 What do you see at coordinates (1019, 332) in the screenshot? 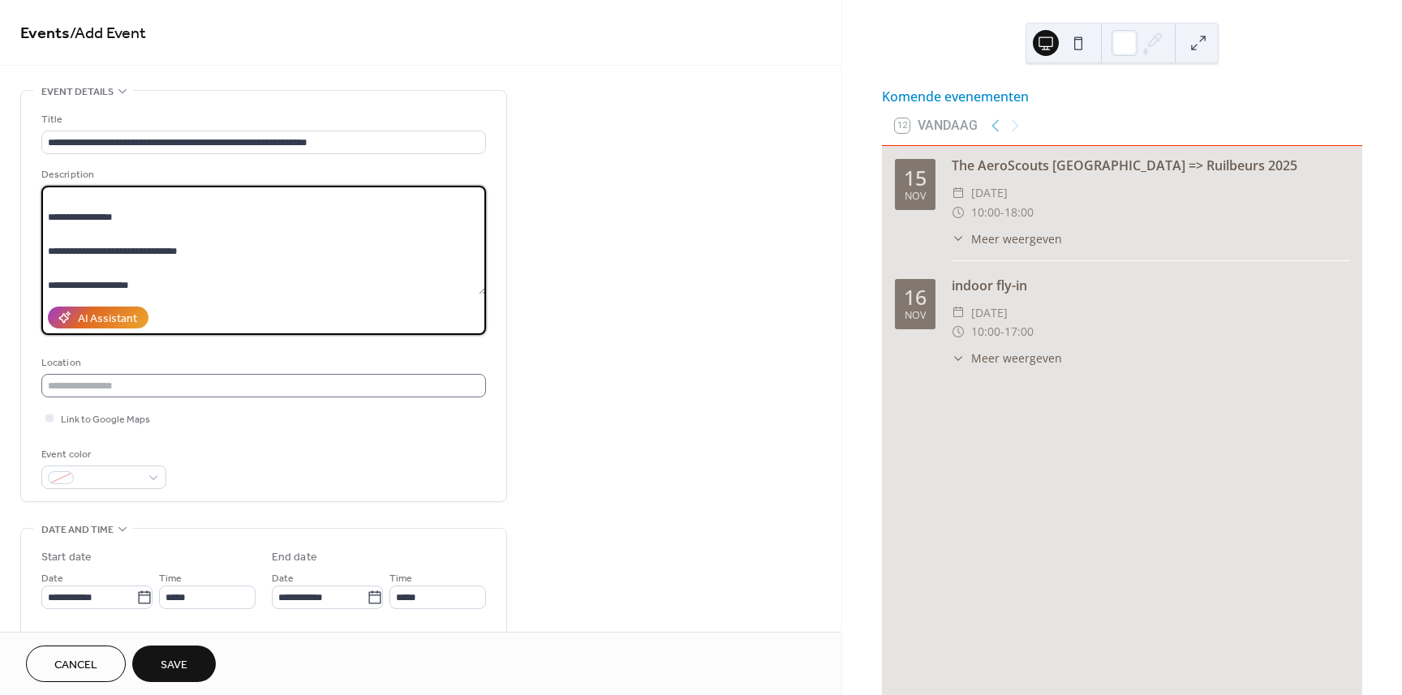
I see `span: 17:00` at bounding box center [1019, 332].